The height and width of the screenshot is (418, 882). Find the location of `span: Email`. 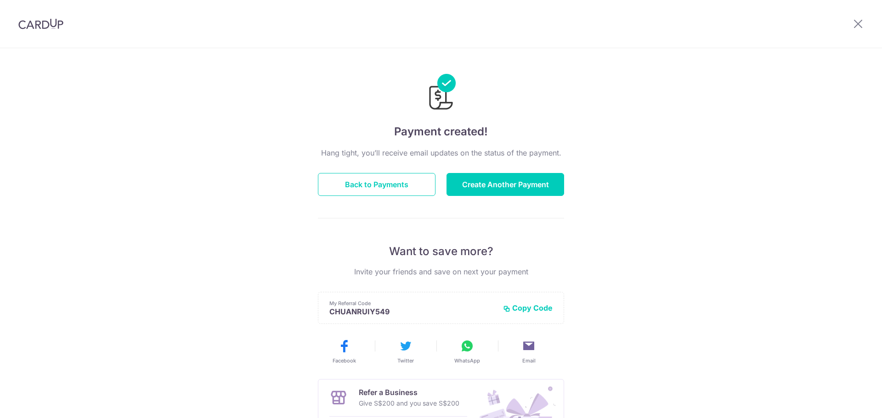

span: Email is located at coordinates (529, 361).